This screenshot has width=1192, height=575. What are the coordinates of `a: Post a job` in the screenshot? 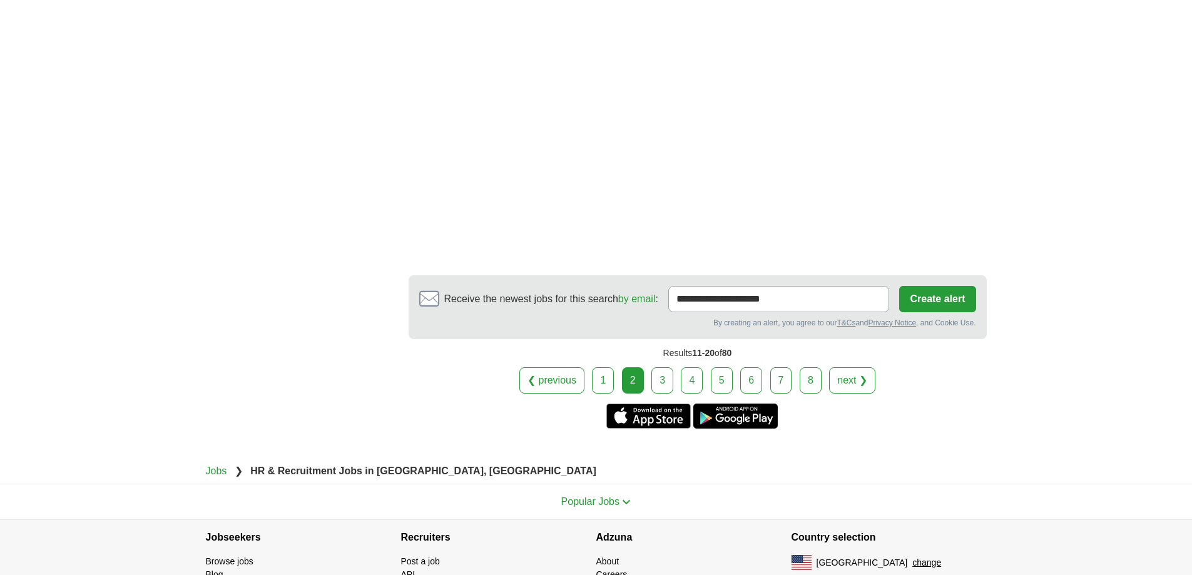 It's located at (420, 561).